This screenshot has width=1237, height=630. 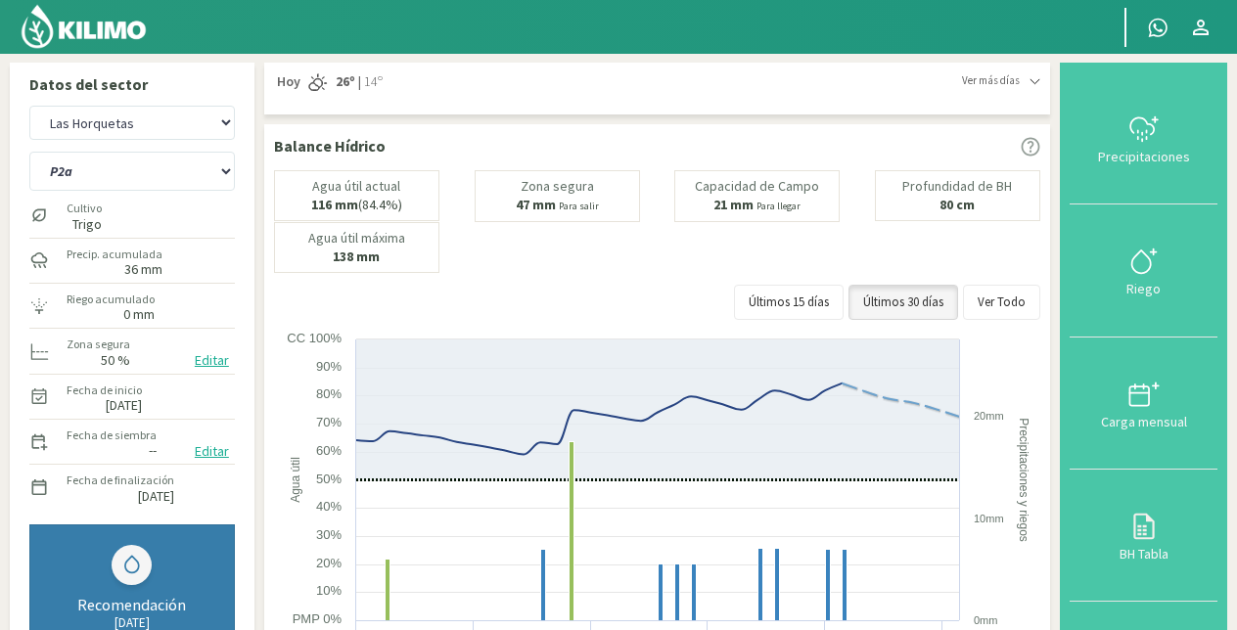 I want to click on text: 50%, so click(x=329, y=479).